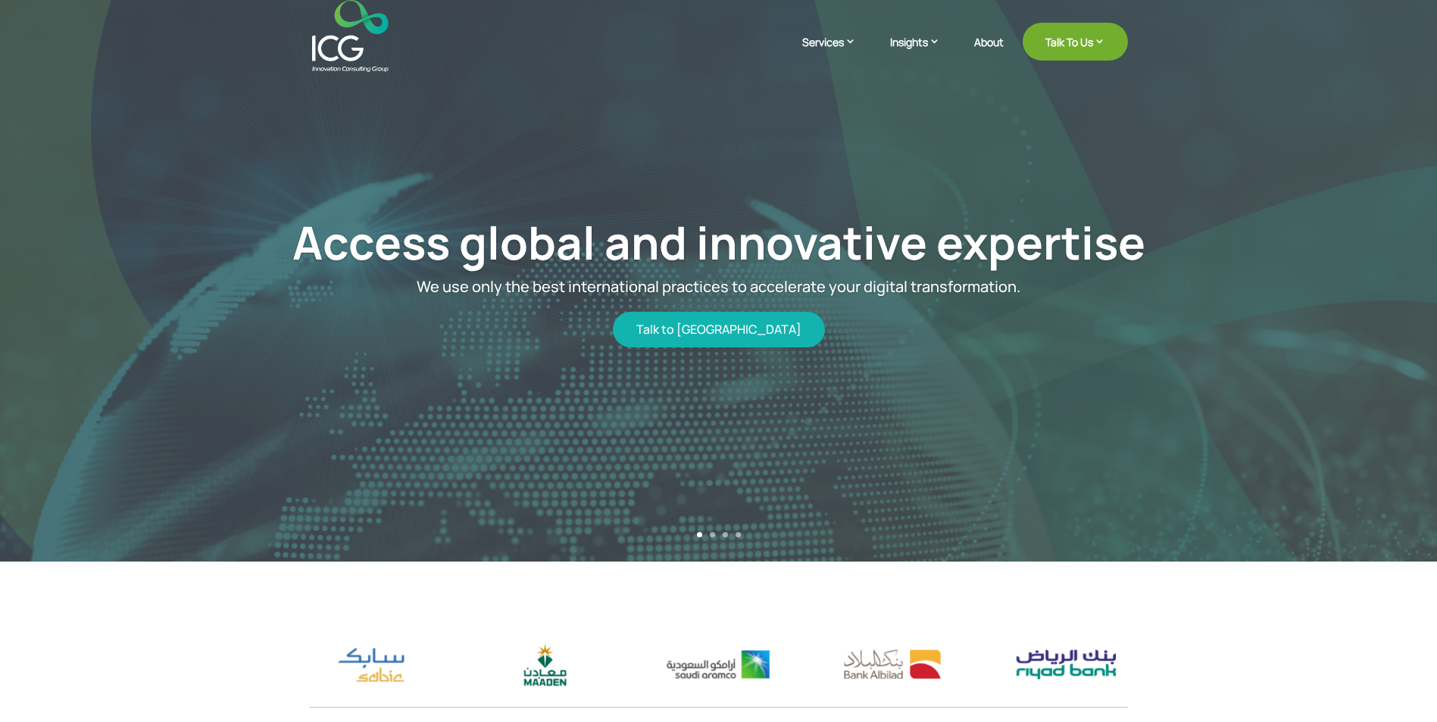 The height and width of the screenshot is (722, 1437). I want to click on a: 1, so click(699, 535).